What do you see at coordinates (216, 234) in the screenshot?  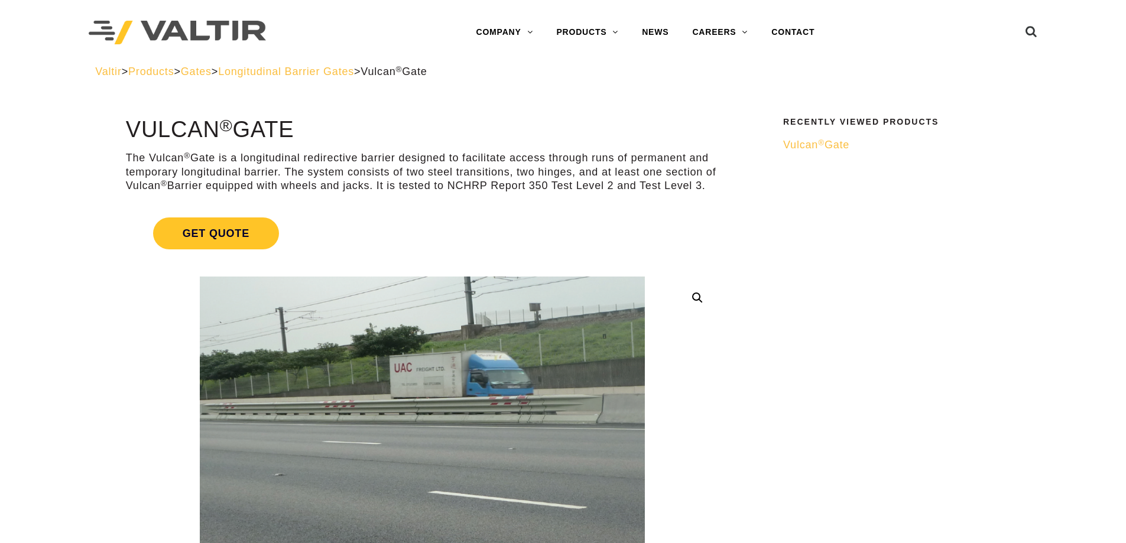 I see `span: Get Quote` at bounding box center [216, 234].